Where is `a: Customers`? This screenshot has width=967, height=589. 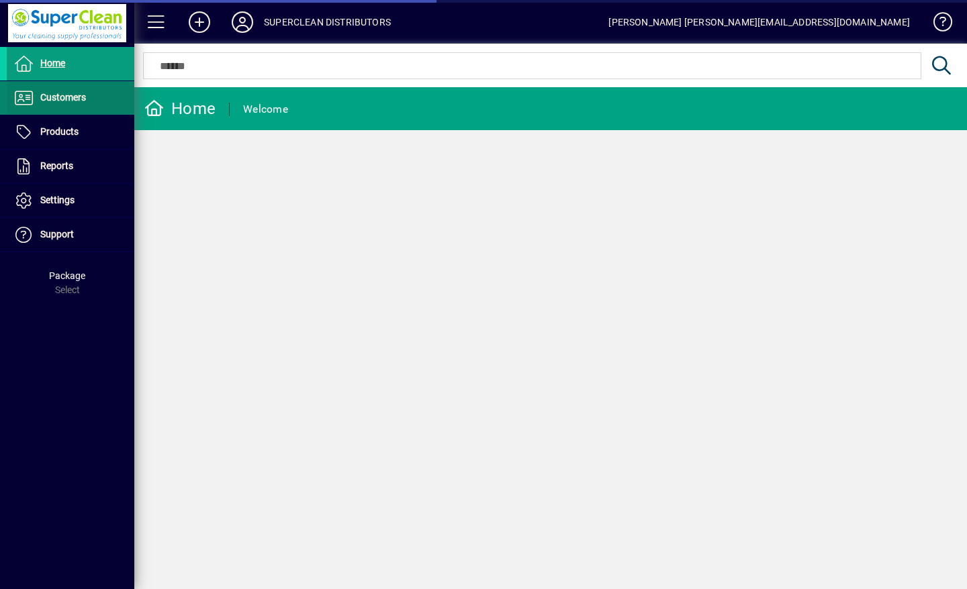
a: Customers is located at coordinates (70, 98).